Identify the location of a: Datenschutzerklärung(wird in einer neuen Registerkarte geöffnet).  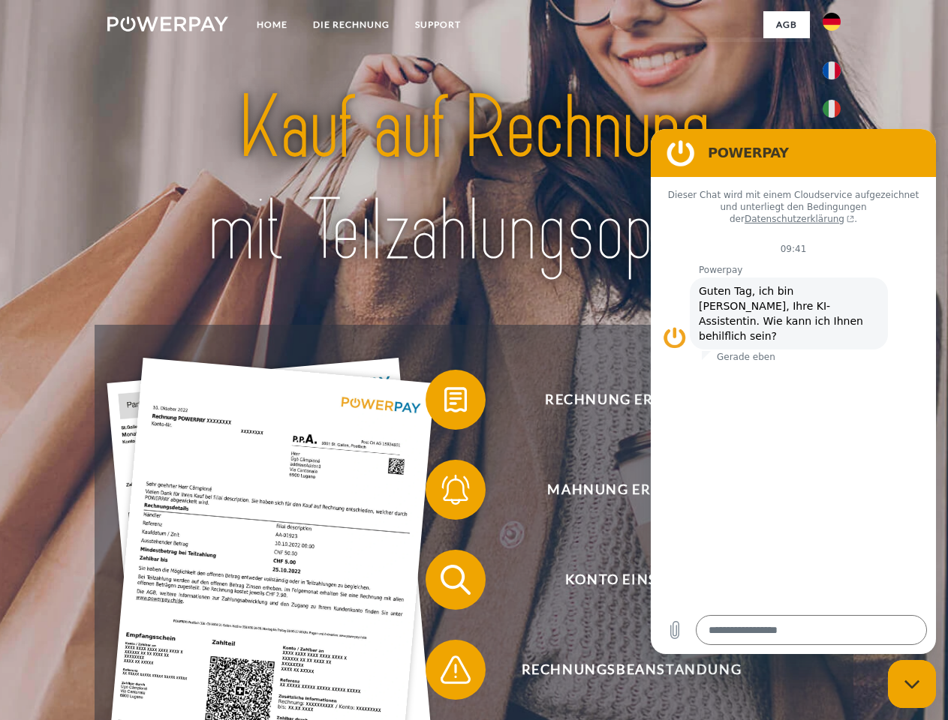
(149, 90).